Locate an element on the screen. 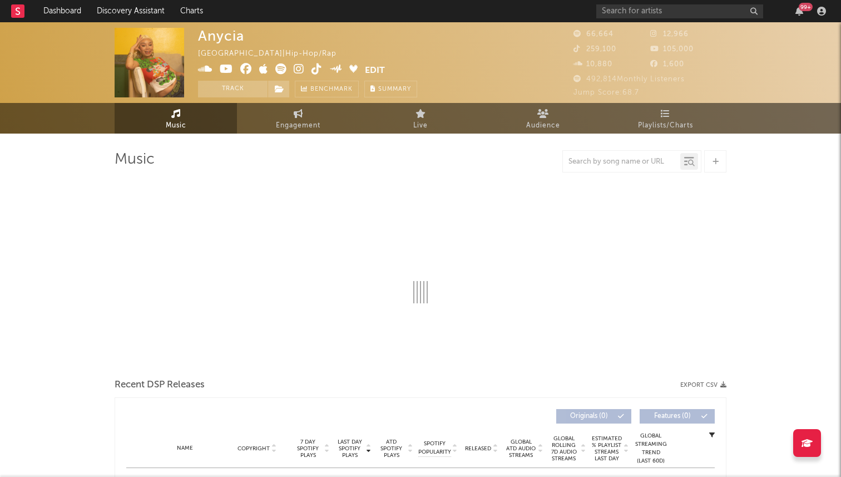  span: ATD Spotify Plays is located at coordinates (391, 448).